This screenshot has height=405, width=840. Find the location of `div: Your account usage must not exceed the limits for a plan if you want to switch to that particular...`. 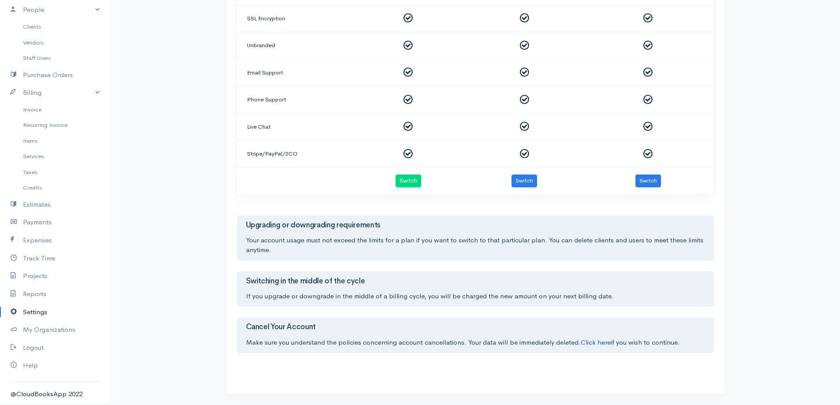

div: Your account usage must not exceed the limits for a plan if you want to switch to that particular... is located at coordinates (475, 245).